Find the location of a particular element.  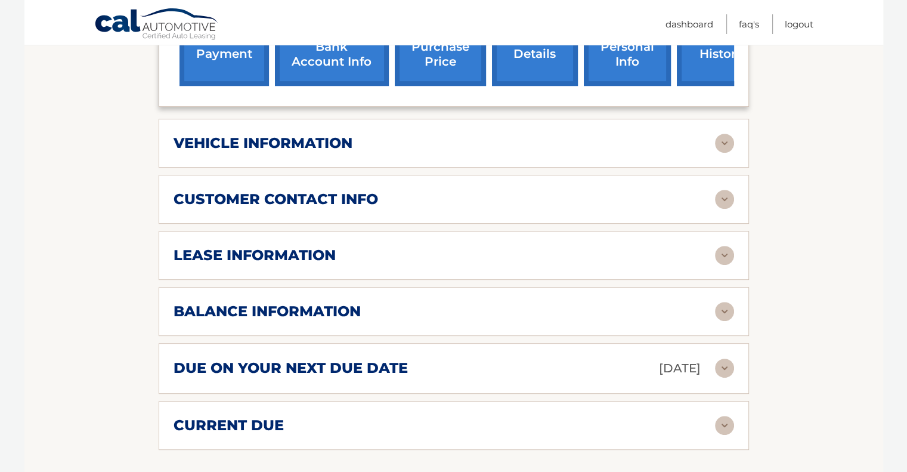

a: update personal info is located at coordinates (627, 47).